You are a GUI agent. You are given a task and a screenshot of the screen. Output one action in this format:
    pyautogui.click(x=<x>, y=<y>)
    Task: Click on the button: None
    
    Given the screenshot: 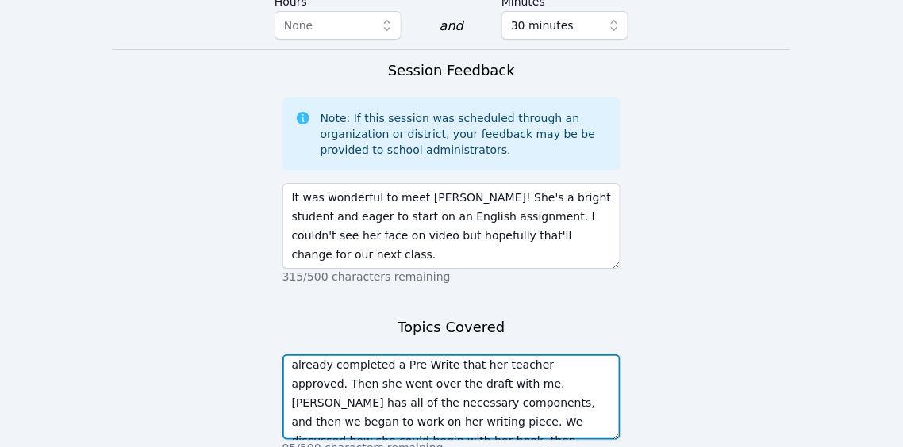 What is the action you would take?
    pyautogui.click(x=338, y=25)
    